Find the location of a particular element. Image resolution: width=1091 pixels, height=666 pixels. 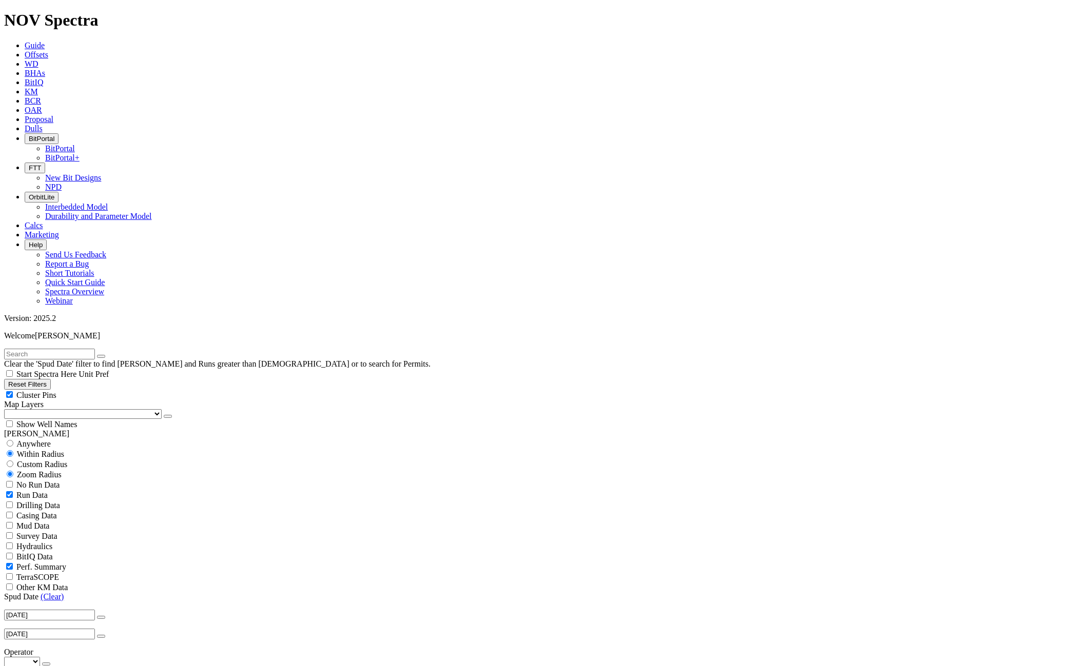

span: Zoom Radius is located at coordinates (39, 475).